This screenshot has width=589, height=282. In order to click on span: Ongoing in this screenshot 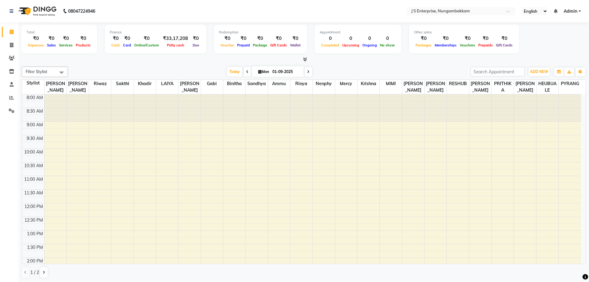, I will do `click(369, 45)`.